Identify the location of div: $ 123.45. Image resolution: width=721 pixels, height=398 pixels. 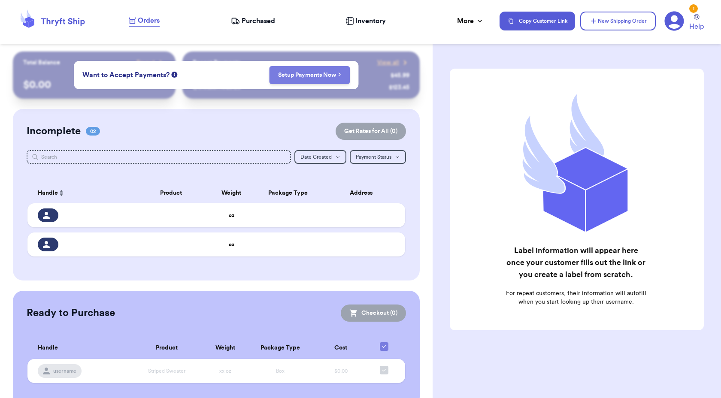
(399, 88).